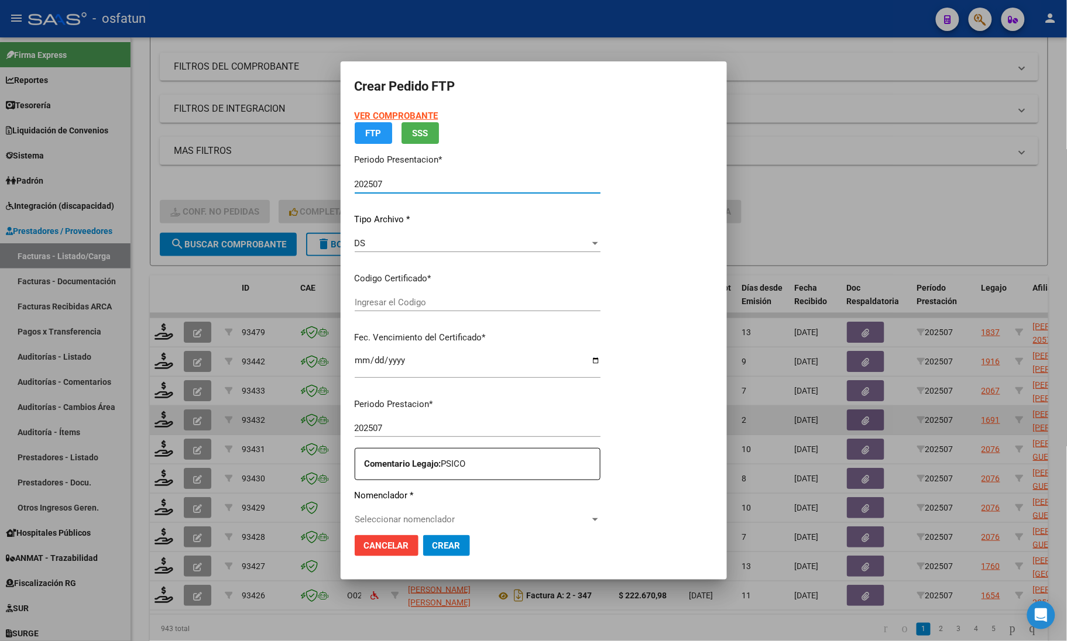 This screenshot has width=1067, height=641. Describe the element at coordinates (396, 116) in the screenshot. I see `strong: VER COMPROBANTE` at that location.